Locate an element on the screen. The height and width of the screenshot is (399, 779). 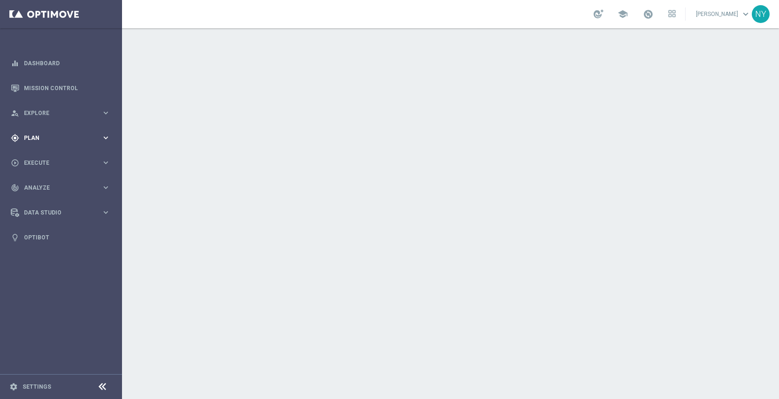
i: gps_fixed is located at coordinates (15, 138).